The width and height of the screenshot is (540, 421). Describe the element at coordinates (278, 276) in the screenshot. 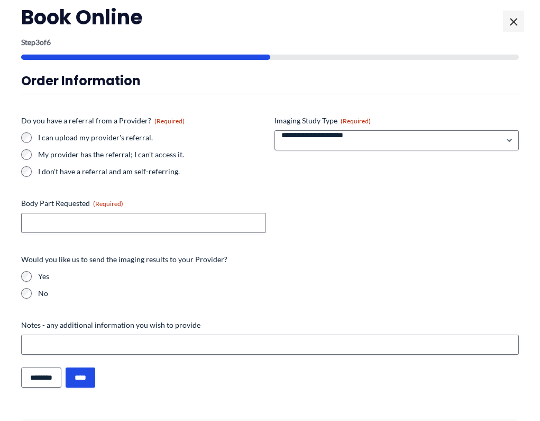

I see `label: Yes` at that location.